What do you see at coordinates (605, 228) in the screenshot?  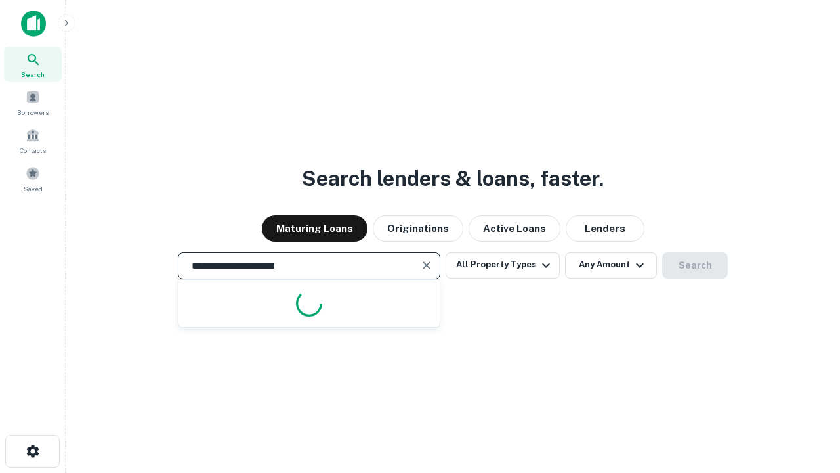 I see `button: Lenders` at bounding box center [605, 228].